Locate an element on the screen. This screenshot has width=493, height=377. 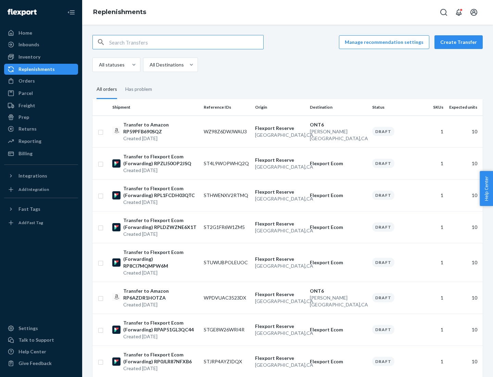
button: Manage recommendation settings is located at coordinates (384, 42).